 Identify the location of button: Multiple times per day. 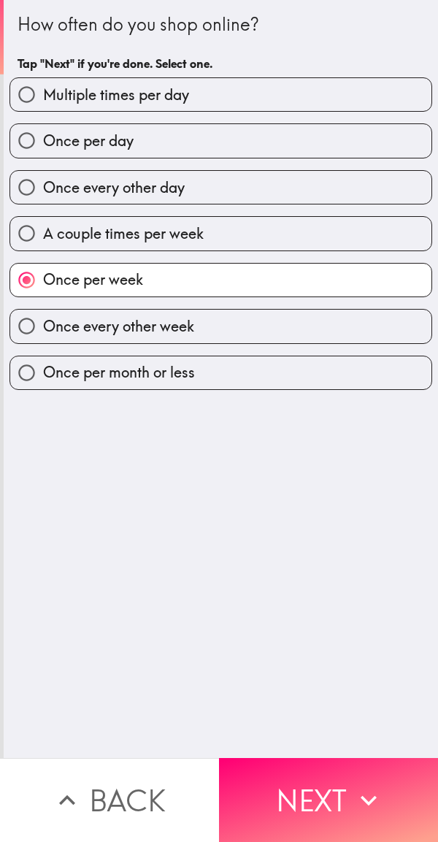
(221, 94).